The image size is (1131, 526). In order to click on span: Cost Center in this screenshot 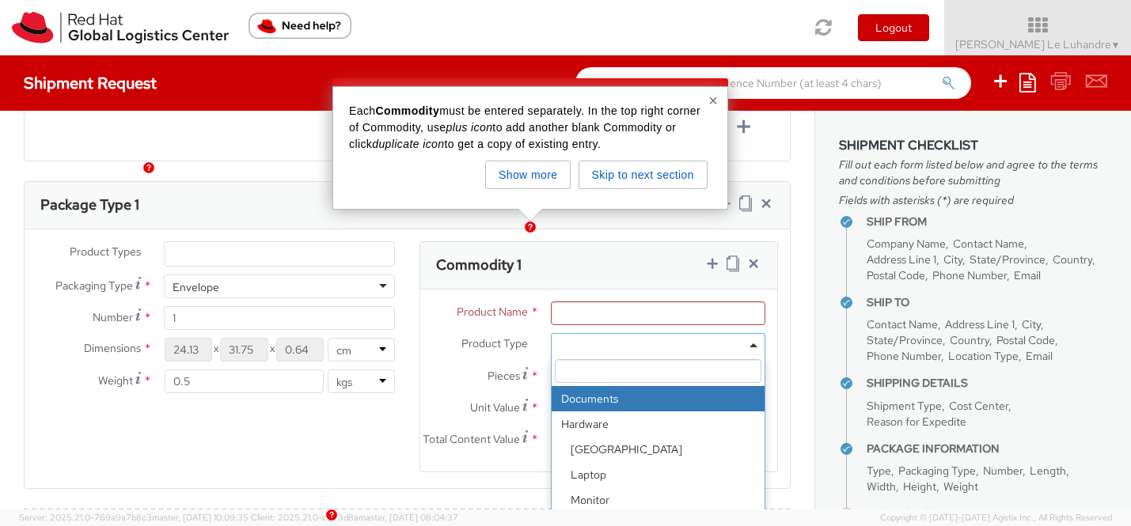, I will do `click(978, 406)`.